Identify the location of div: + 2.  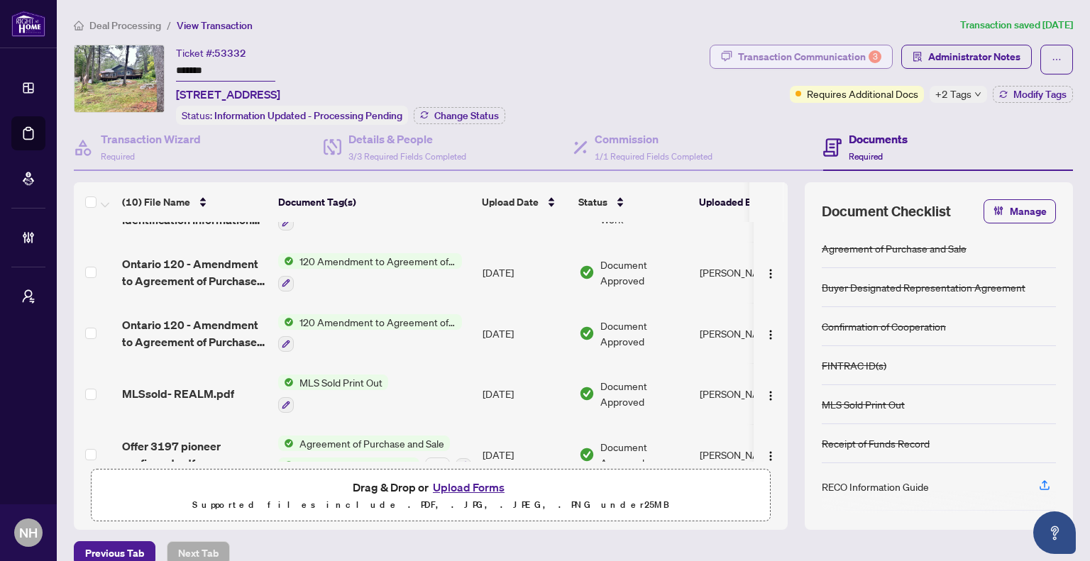
(437, 465).